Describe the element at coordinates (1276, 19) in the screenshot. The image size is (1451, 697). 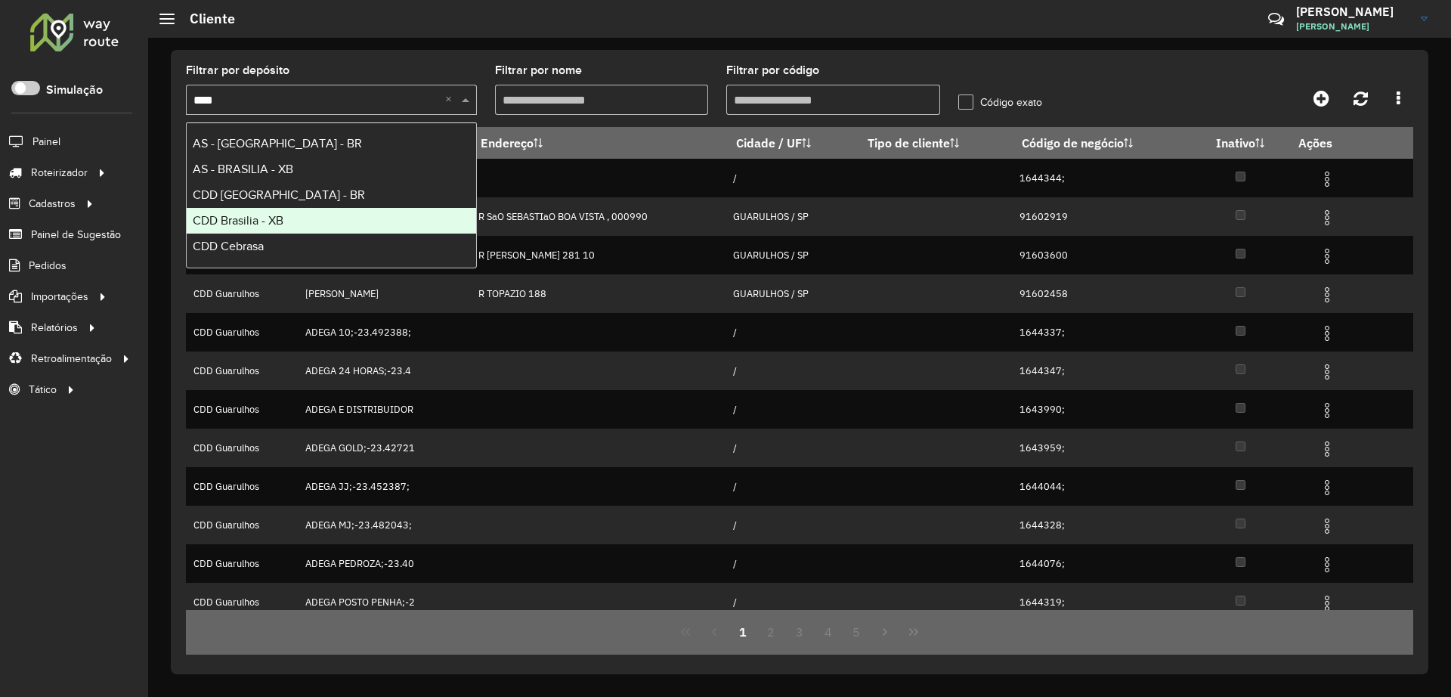
I see `a: Contato Rápido` at that location.